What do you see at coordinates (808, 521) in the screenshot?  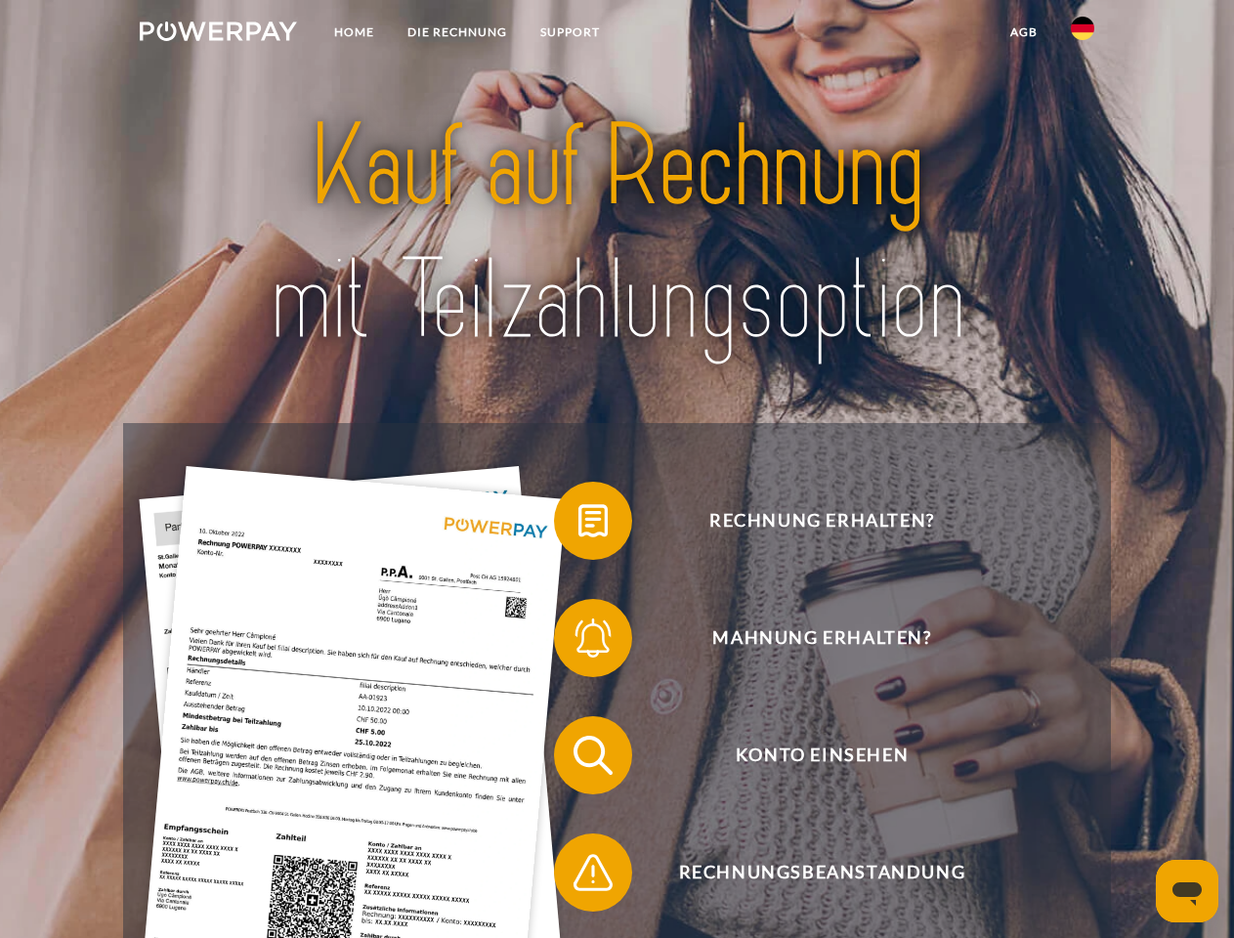 I see `a: Rechnung erhalten?` at bounding box center [808, 521].